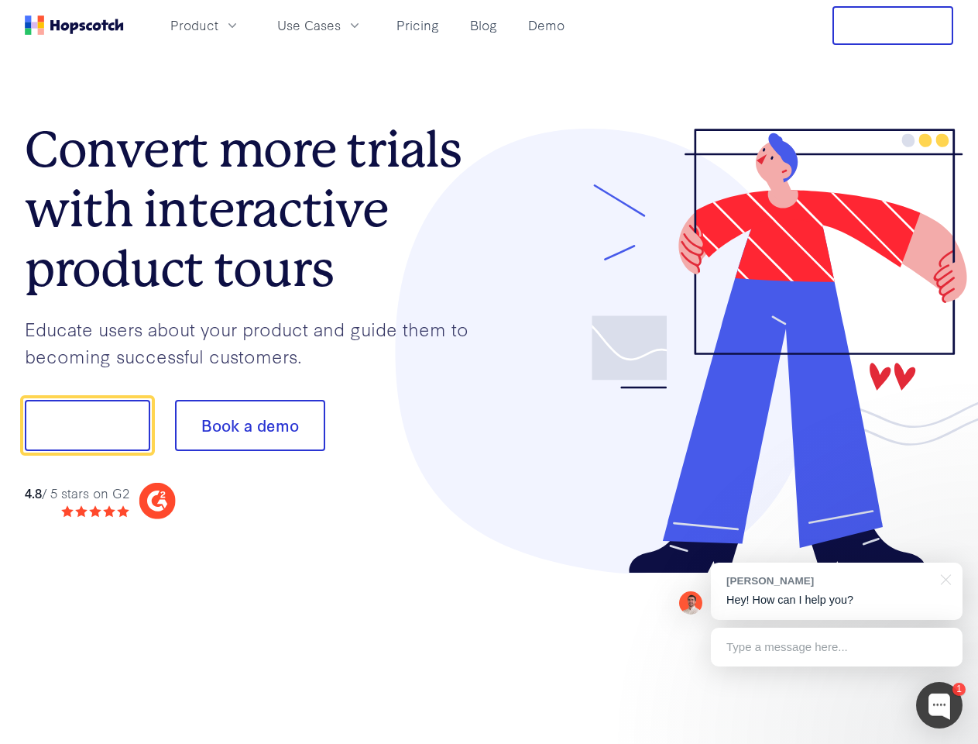  Describe the element at coordinates (320, 25) in the screenshot. I see `button: Use Cases` at that location.